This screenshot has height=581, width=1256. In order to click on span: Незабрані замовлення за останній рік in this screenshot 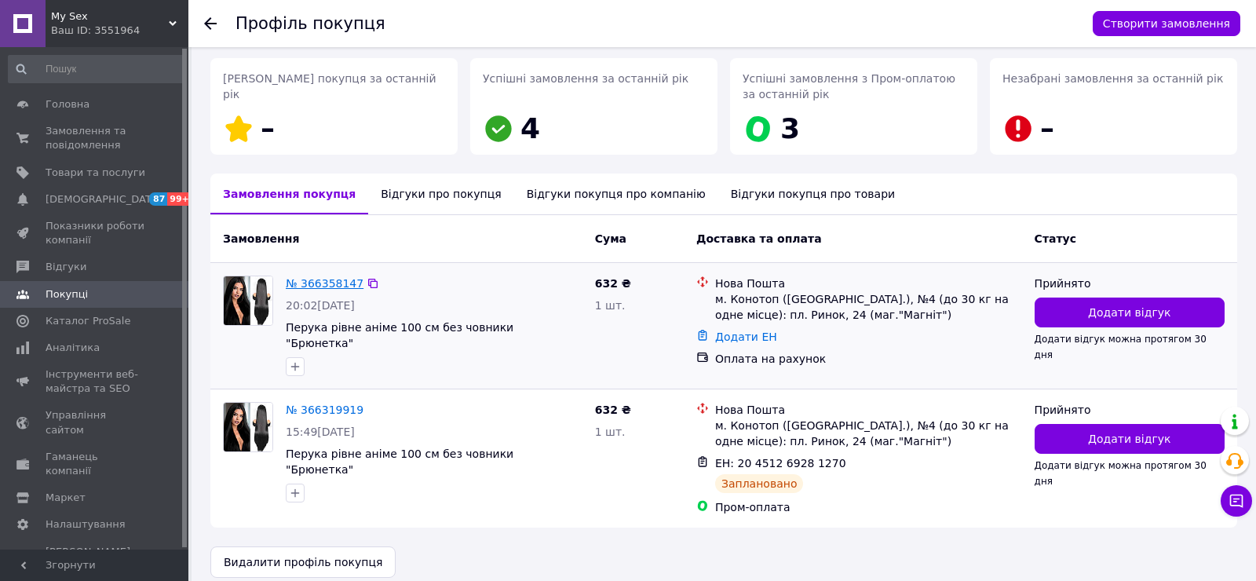, I will do `click(1112, 79)`.